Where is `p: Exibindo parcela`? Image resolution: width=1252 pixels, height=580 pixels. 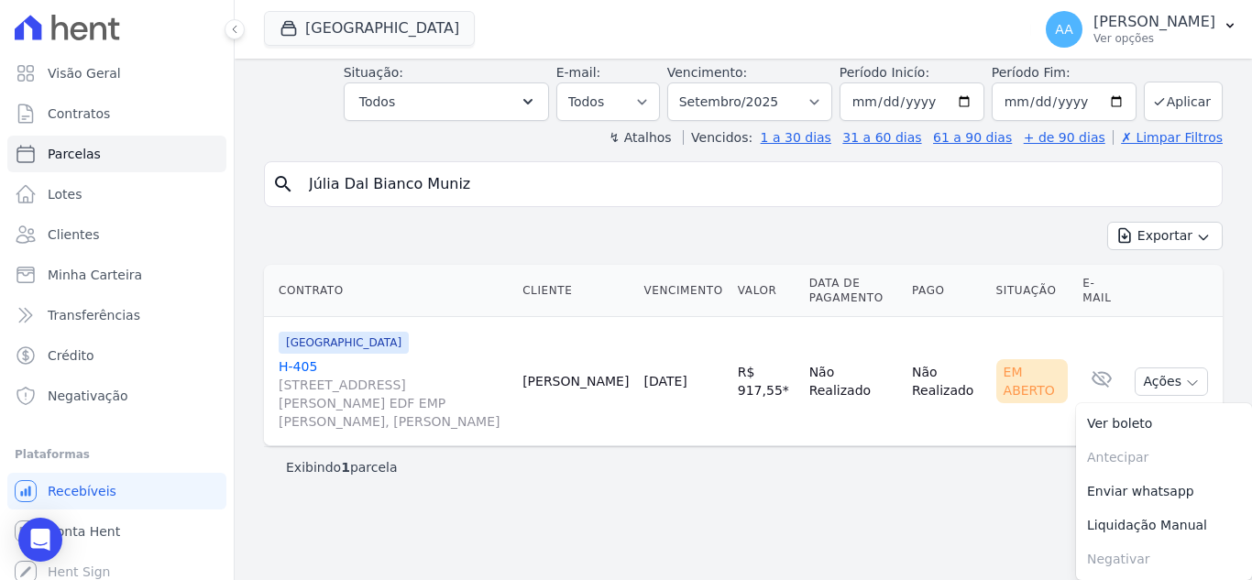 p: Exibindo parcela is located at coordinates (342, 467).